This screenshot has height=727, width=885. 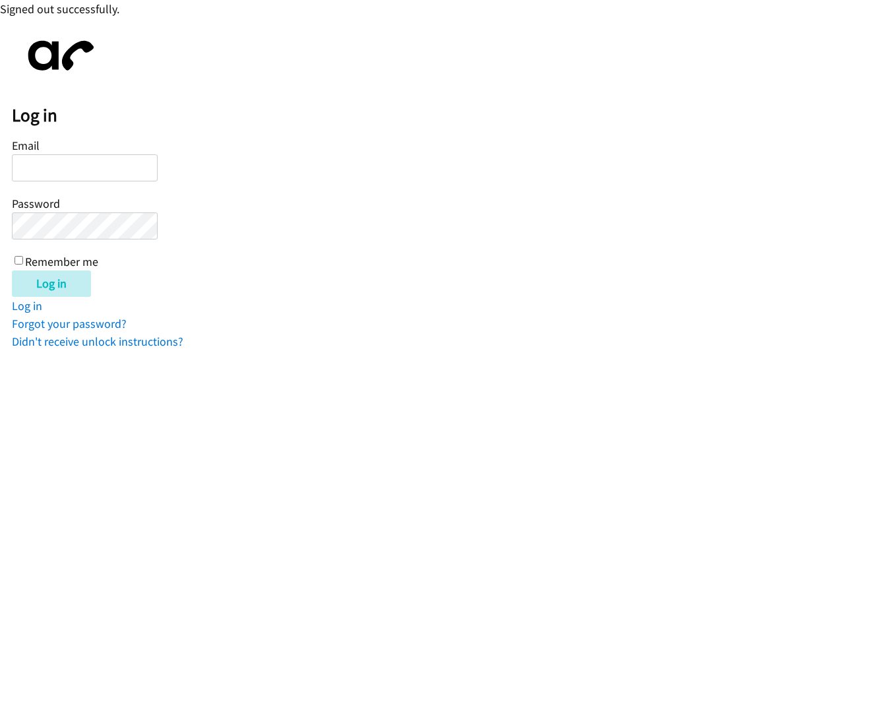 What do you see at coordinates (98, 341) in the screenshot?
I see `a: Didn't receive unlock instructions?` at bounding box center [98, 341].